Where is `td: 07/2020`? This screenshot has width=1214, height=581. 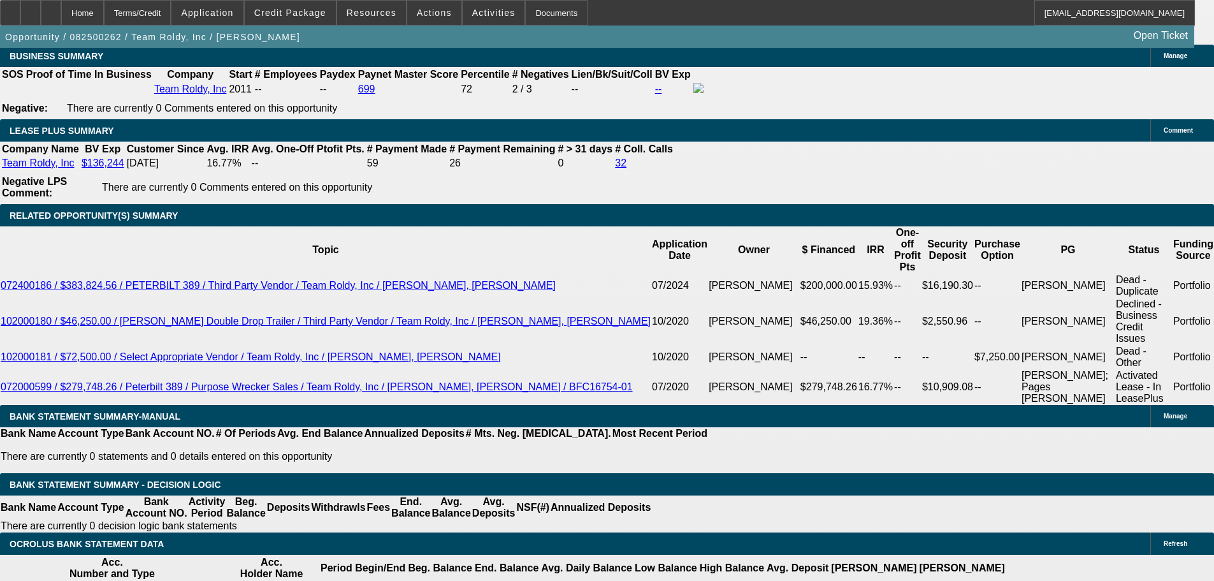 td: 07/2020 is located at coordinates (679, 387).